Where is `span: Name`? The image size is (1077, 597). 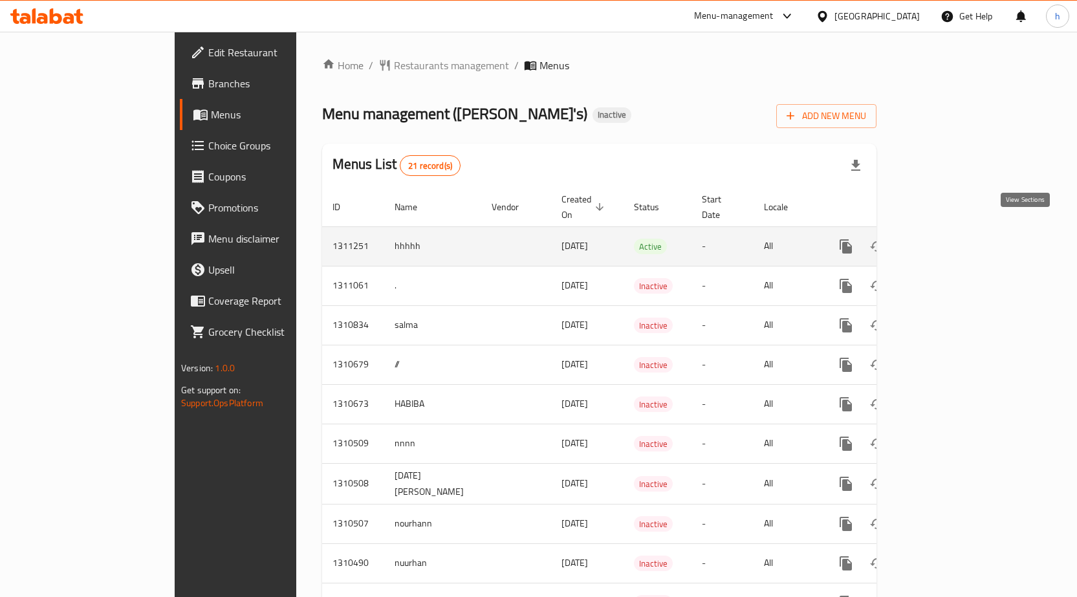 span: Name is located at coordinates (414, 207).